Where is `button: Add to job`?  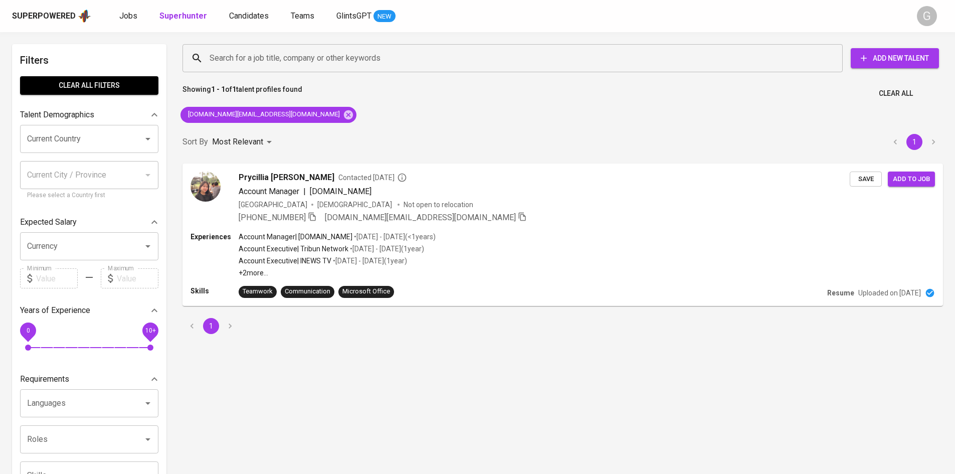
button: Add to job is located at coordinates (912, 179).